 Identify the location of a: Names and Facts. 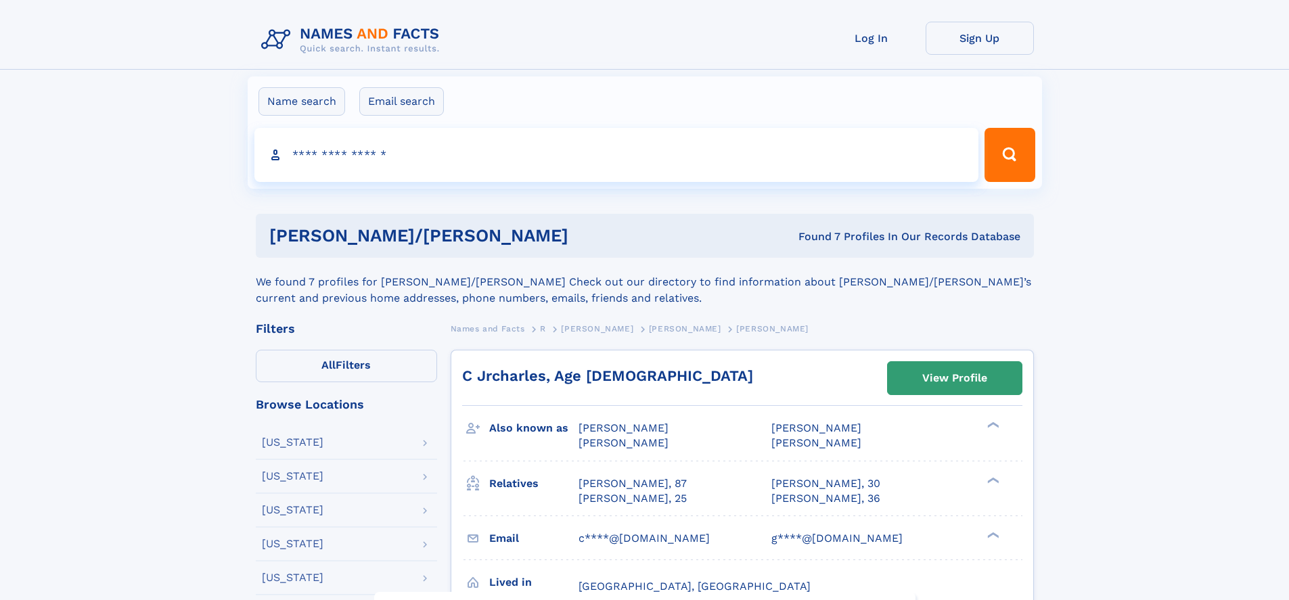
(488, 328).